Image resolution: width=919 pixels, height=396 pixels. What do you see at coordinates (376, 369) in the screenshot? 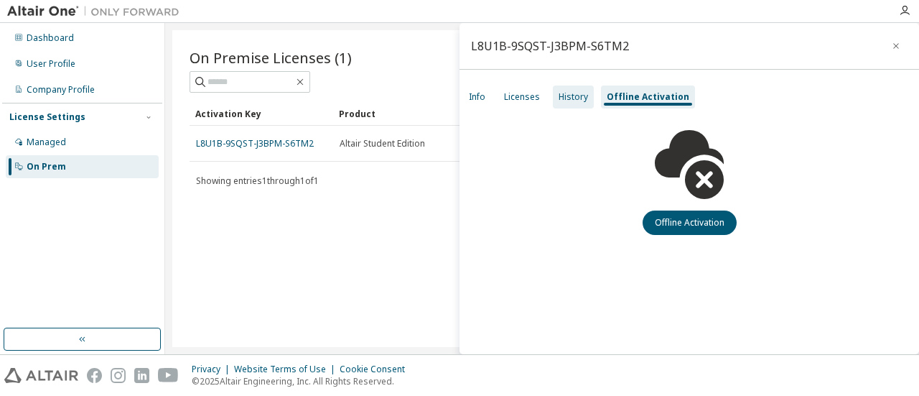
I see `div: Cookie Consent` at bounding box center [376, 369].